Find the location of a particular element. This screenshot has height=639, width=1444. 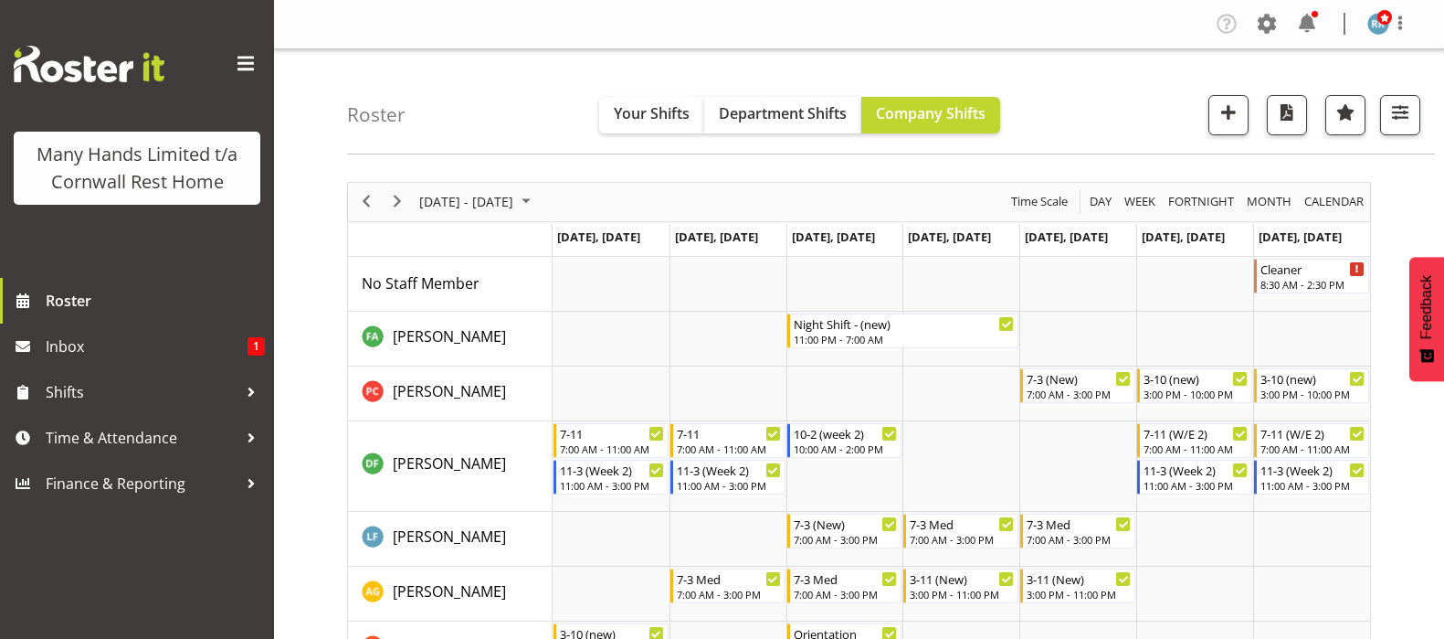

div: Night Shift - (new) is located at coordinates (904, 323).